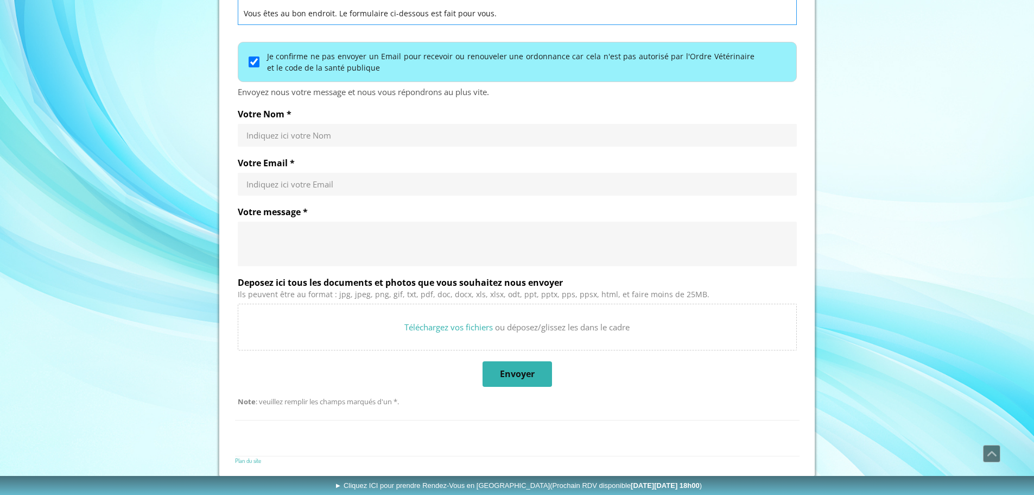 The image size is (1034, 495). What do you see at coordinates (246, 401) in the screenshot?
I see `strong: Note` at bounding box center [246, 401].